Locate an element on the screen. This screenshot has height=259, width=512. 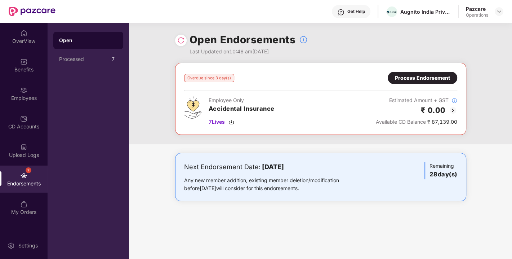
div: Remaining is located at coordinates (441, 171).